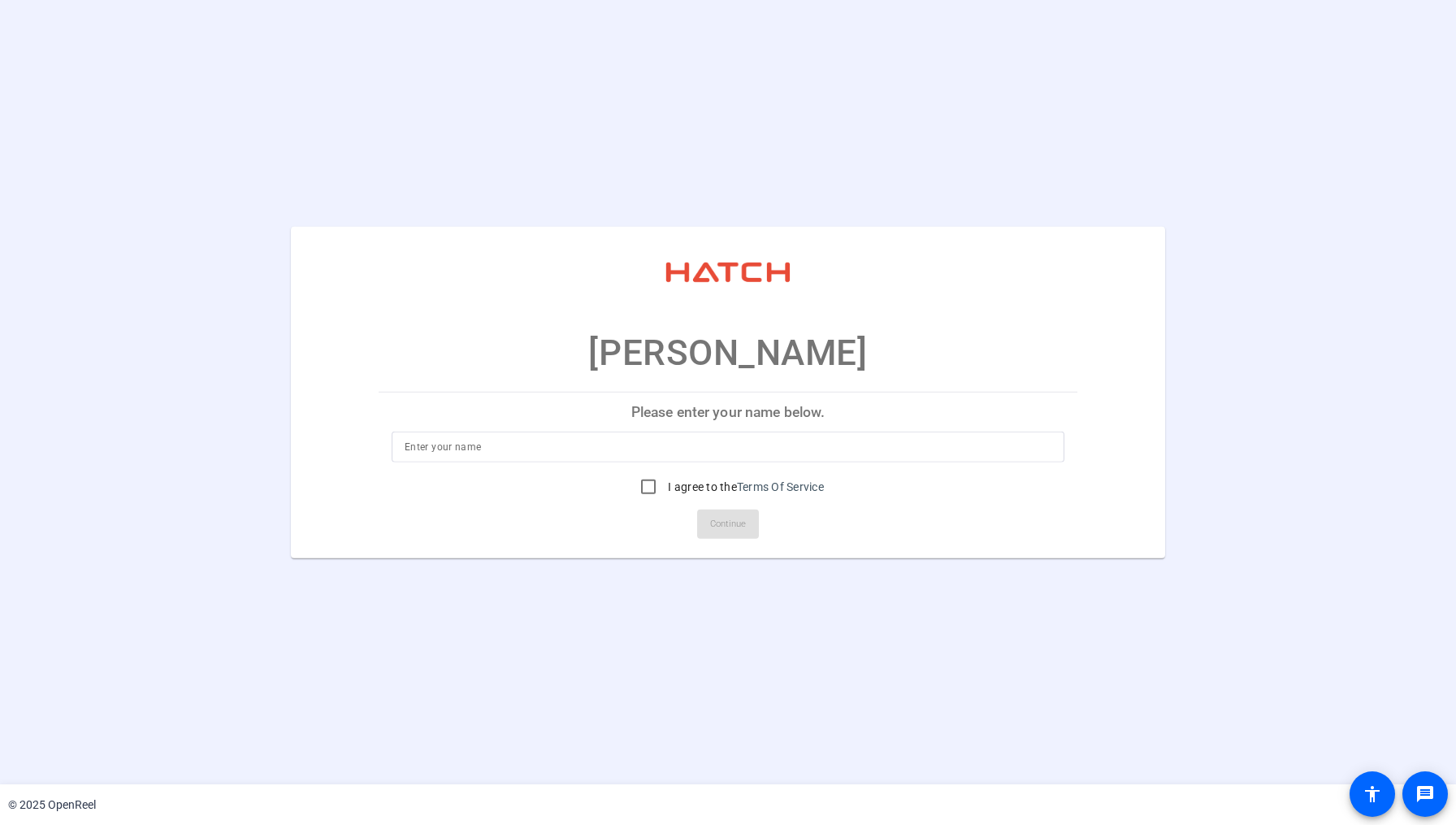  What do you see at coordinates (1373, 794) in the screenshot?
I see `mat-icon: accessibility` at bounding box center [1373, 794].